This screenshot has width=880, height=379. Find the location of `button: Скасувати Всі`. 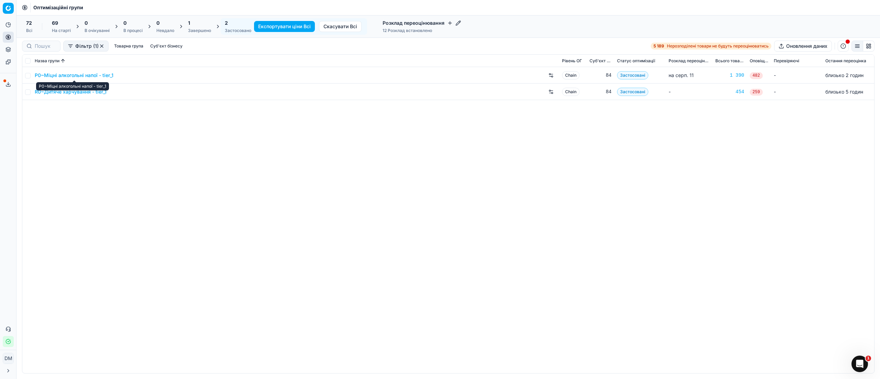

button: Скасувати Всі is located at coordinates (340, 26).